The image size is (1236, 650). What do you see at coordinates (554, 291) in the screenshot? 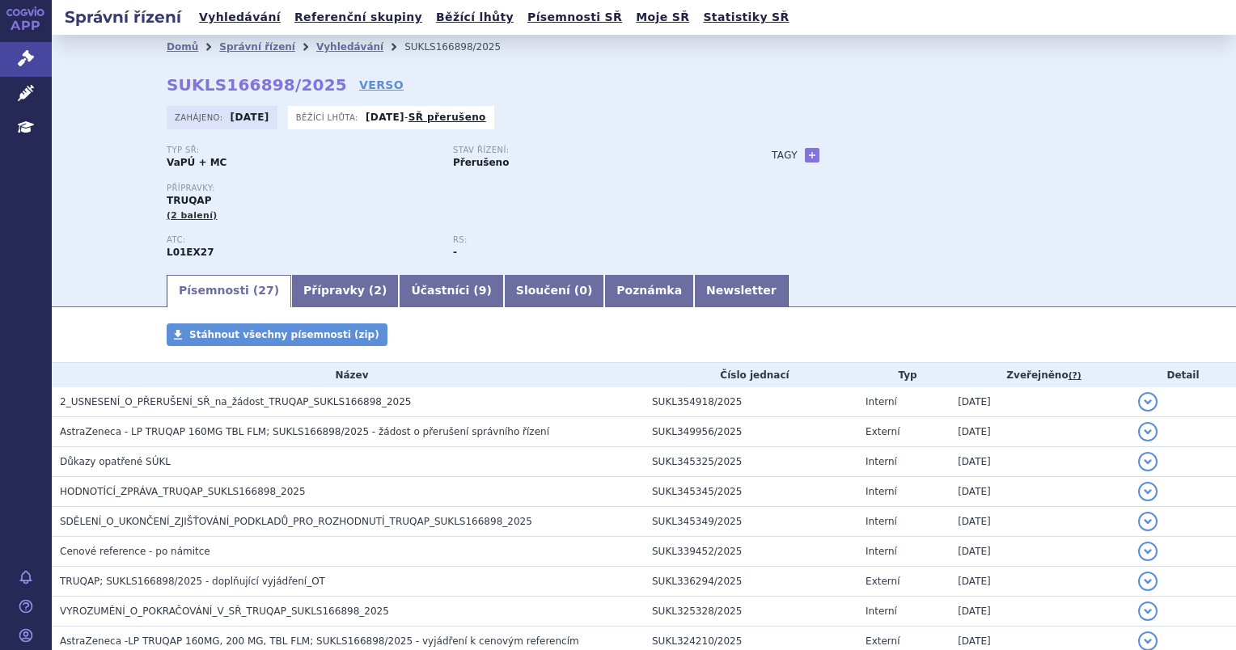
I see `a: Sloučení (0)` at bounding box center [554, 291].